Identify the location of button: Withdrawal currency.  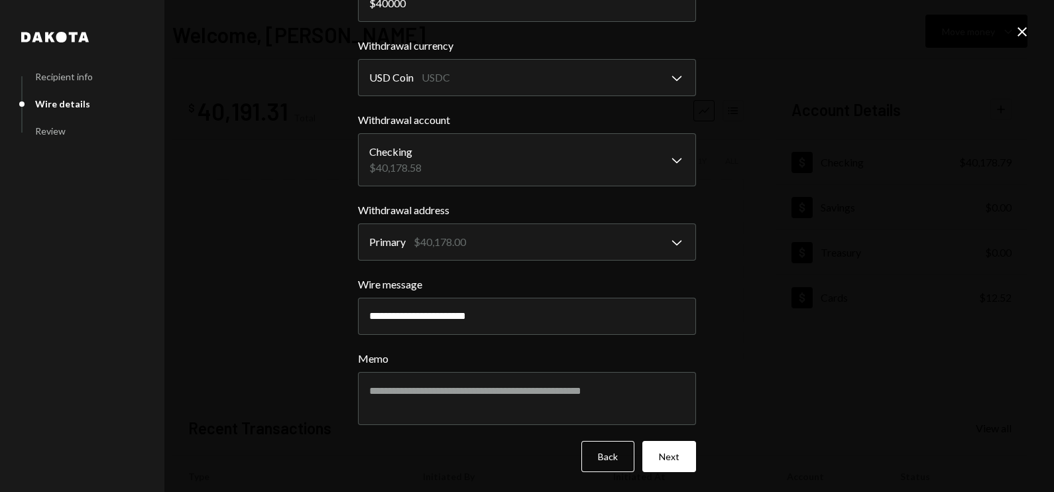
(527, 78).